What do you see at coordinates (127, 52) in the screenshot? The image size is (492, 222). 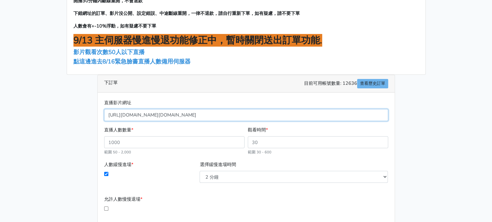 I see `a: 50人以下直播` at bounding box center [127, 52].